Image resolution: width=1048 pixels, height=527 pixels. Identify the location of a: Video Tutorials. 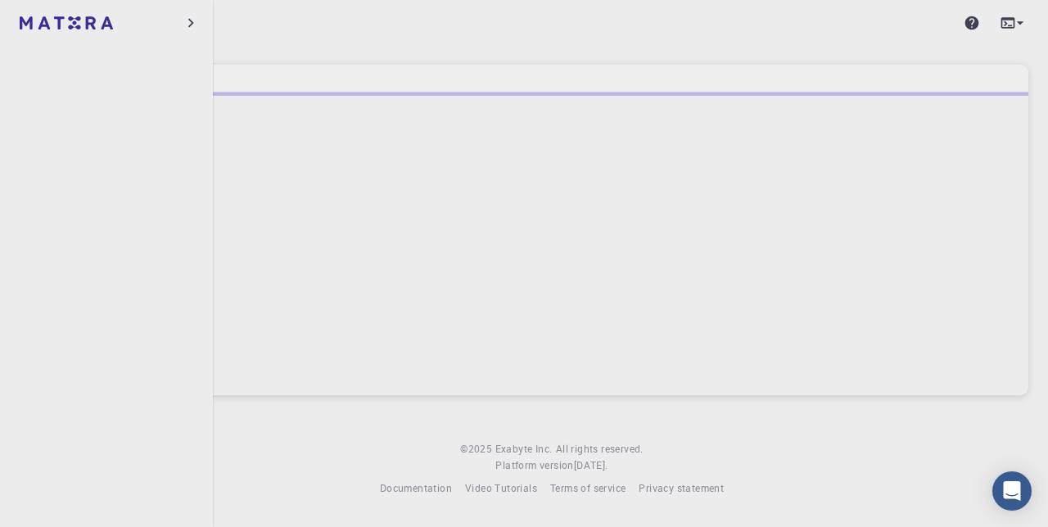
(501, 489).